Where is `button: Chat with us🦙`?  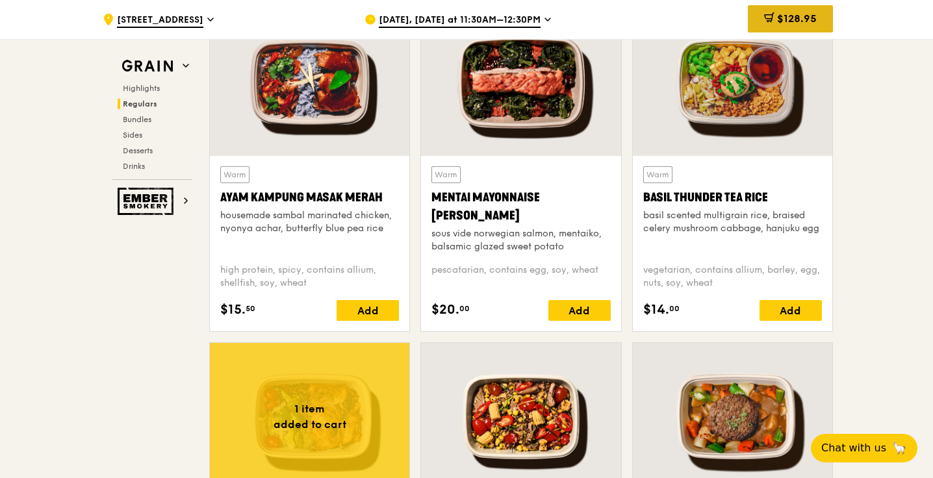 button: Chat with us🦙 is located at coordinates (864, 448).